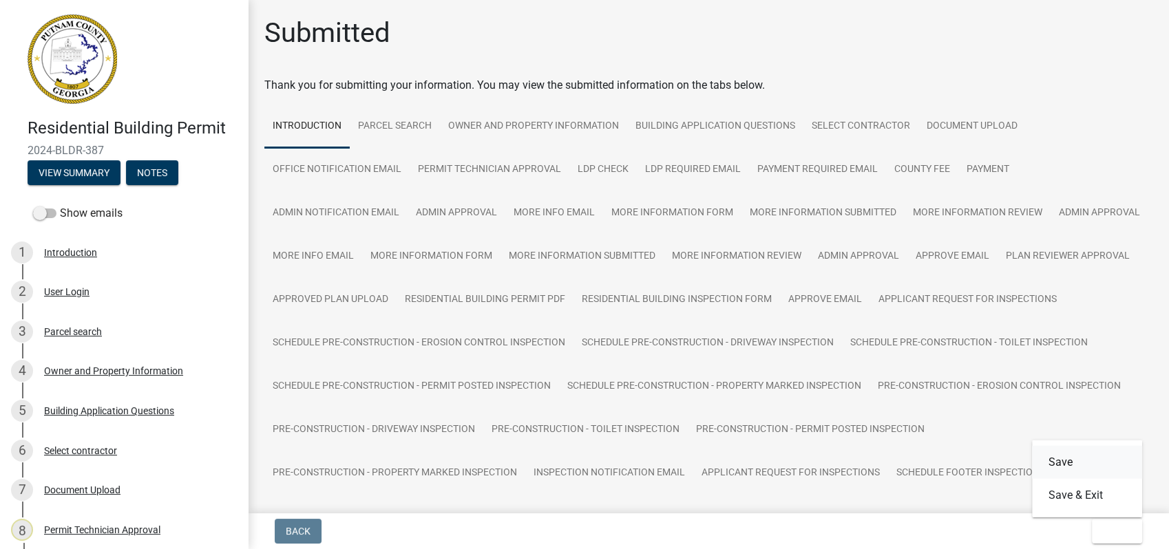 The image size is (1169, 549). Describe the element at coordinates (968, 343) in the screenshot. I see `a: Schedule Pre-construction - Toilet Inspection` at that location.